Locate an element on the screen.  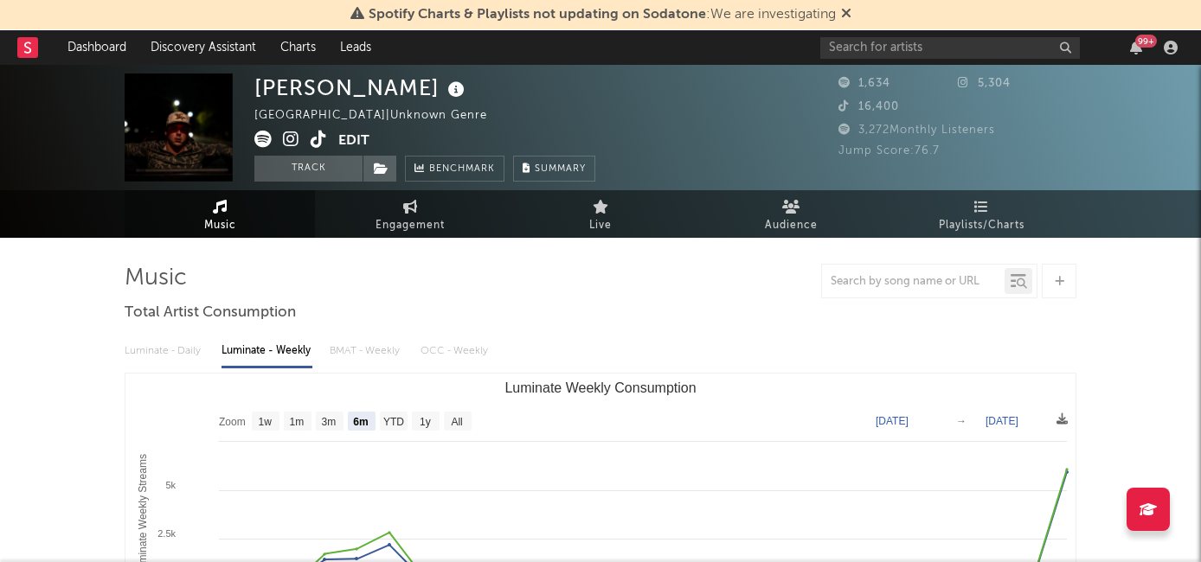
a: Playlists/Charts is located at coordinates (981, 214).